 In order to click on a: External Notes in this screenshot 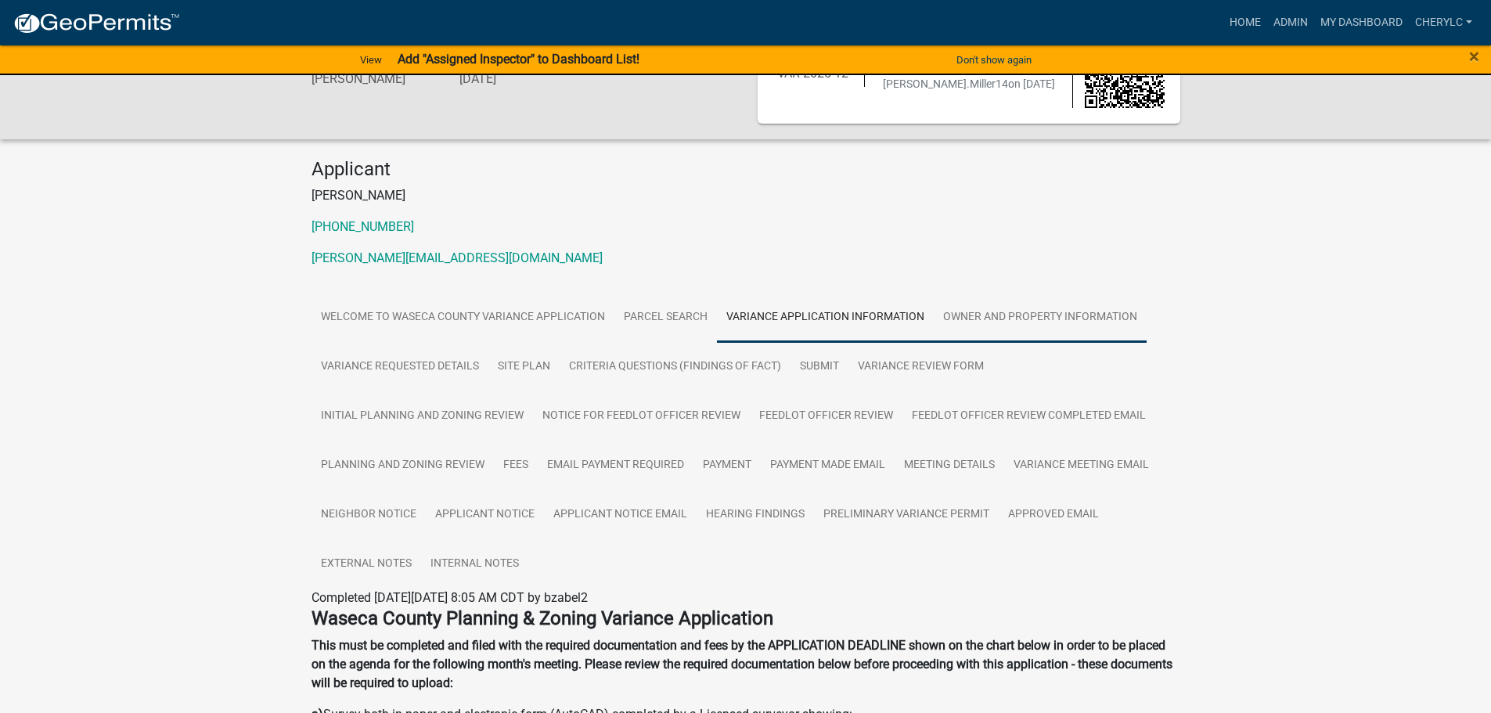, I will do `click(366, 564)`.